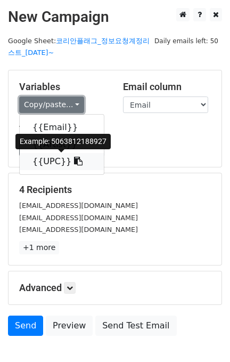 The height and width of the screenshot is (362, 230). I want to click on h2: New Campaign, so click(115, 17).